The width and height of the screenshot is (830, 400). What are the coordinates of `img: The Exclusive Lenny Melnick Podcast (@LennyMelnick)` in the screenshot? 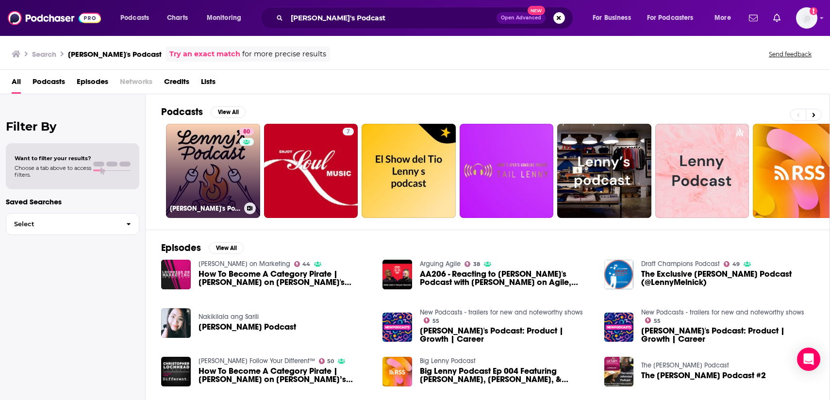 It's located at (619, 274).